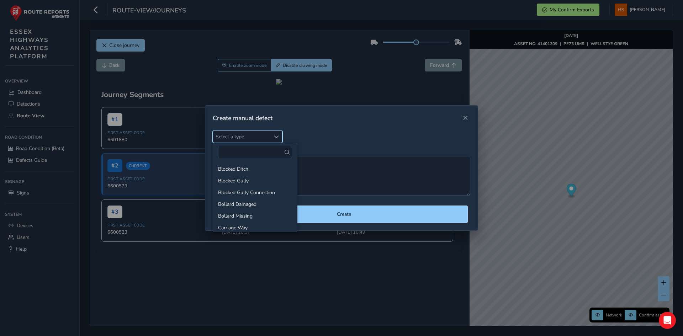 The height and width of the screenshot is (336, 683). Describe the element at coordinates (668, 321) in the screenshot. I see `div: Open Intercom Messenger` at that location.